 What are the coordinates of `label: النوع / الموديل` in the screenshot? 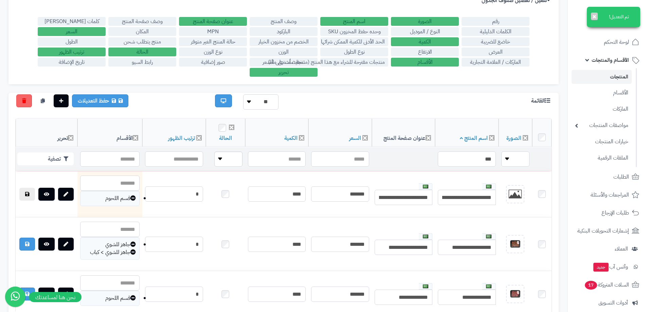 It's located at (425, 32).